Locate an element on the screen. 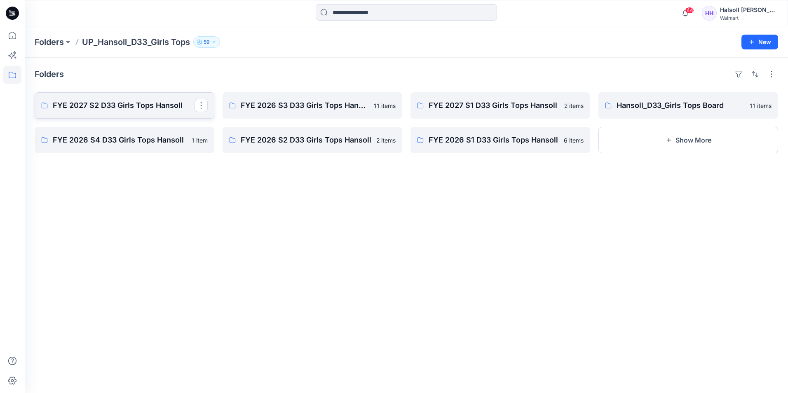  button: 59 is located at coordinates (207, 42).